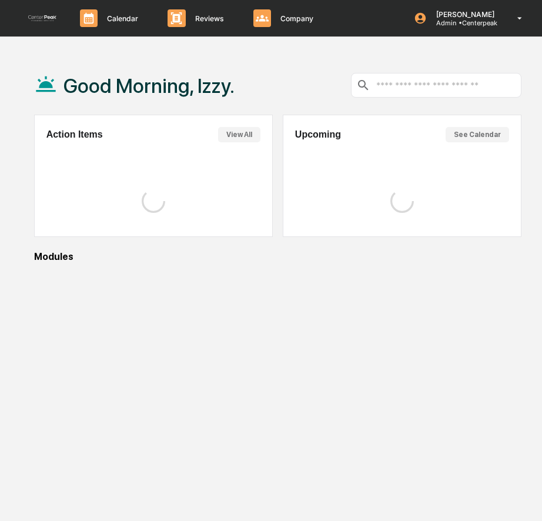 This screenshot has height=521, width=542. Describe the element at coordinates (464, 23) in the screenshot. I see `p: Admin • Centerpeak` at that location.